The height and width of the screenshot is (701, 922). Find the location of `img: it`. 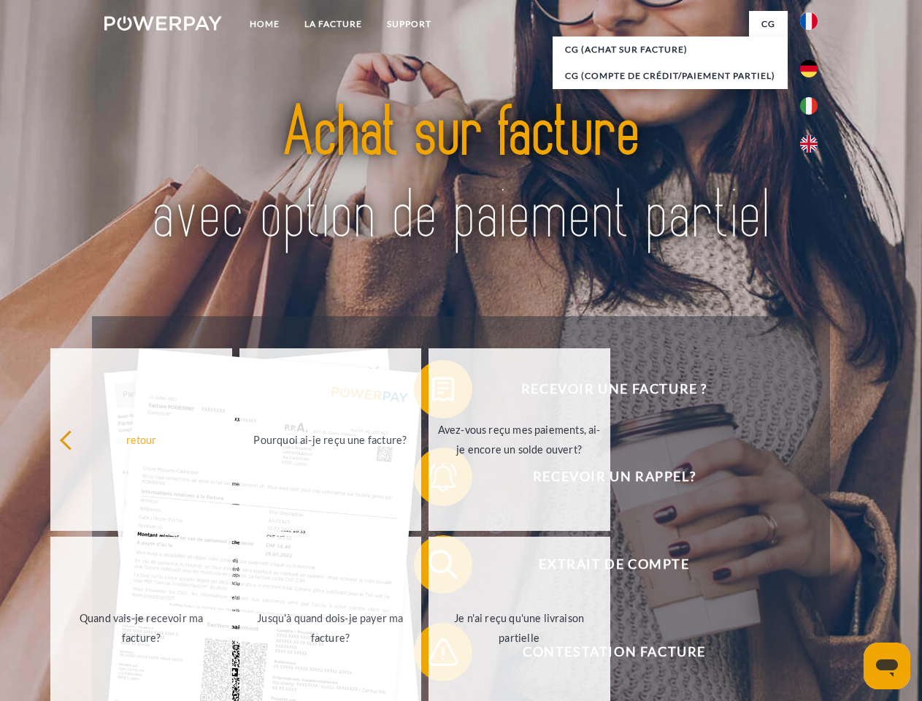

img: it is located at coordinates (809, 106).